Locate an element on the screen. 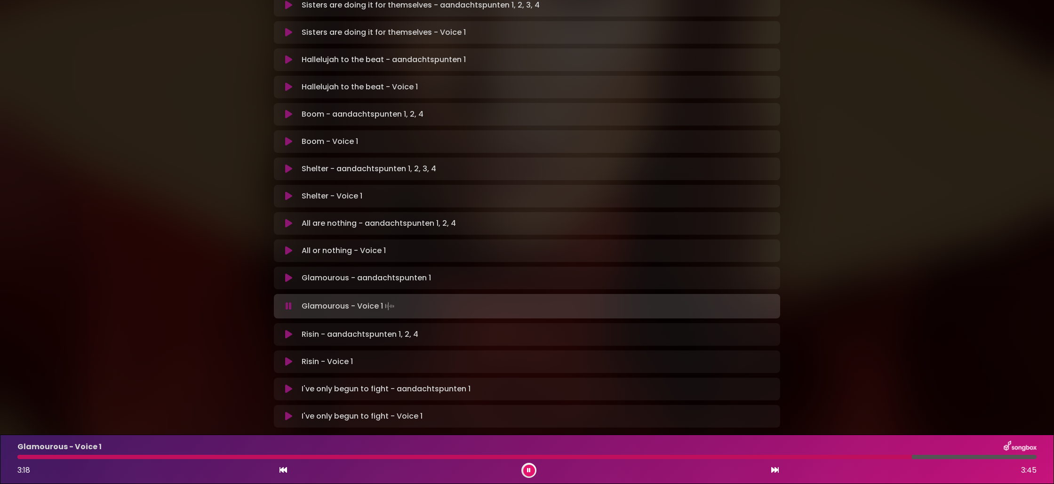  p: Shelter - Voice 1 is located at coordinates (332, 196).